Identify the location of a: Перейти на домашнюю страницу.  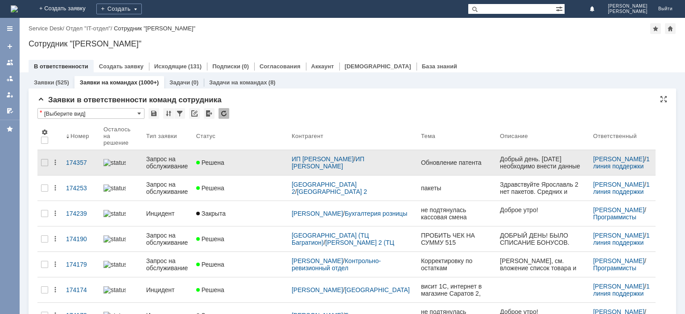
(14, 9).